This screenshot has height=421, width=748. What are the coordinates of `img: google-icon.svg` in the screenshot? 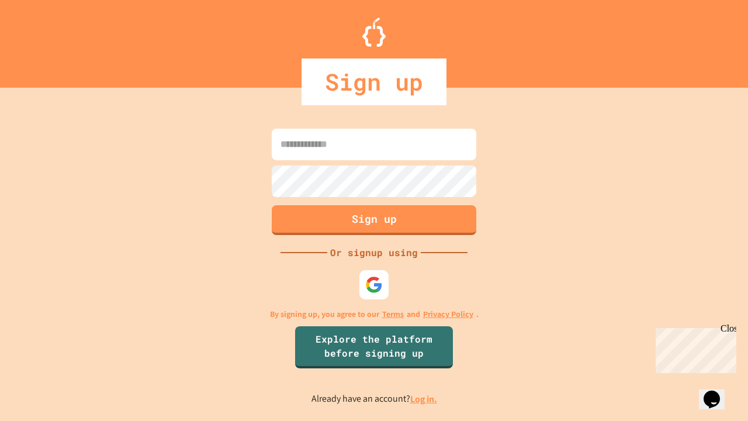 It's located at (374, 284).